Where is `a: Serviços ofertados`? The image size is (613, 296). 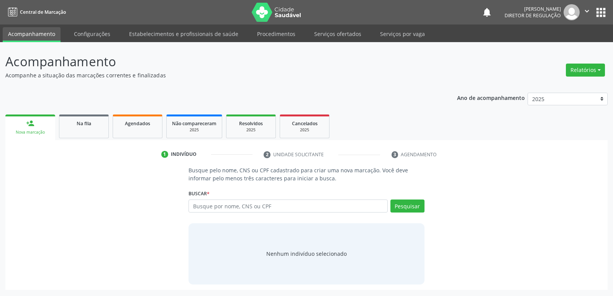 a: Serviços ofertados is located at coordinates (338, 34).